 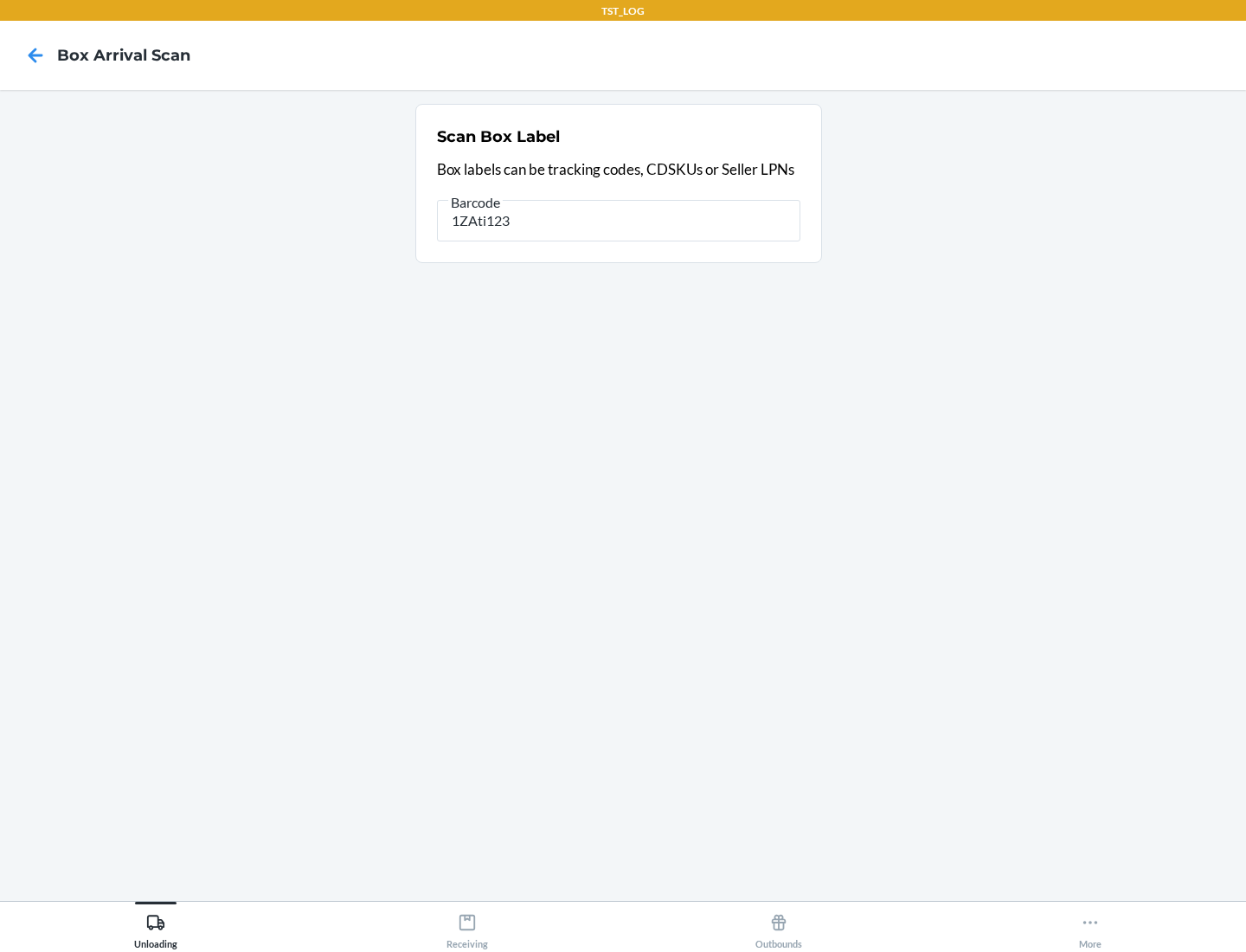 What do you see at coordinates (1091, 926) in the screenshot?
I see `button: More` at bounding box center [1091, 926].